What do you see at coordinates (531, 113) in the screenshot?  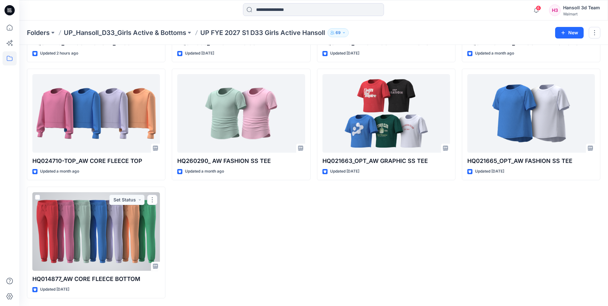 I see `a: HQ021665_OPT_AW FASHION SS TEE` at bounding box center [531, 113].